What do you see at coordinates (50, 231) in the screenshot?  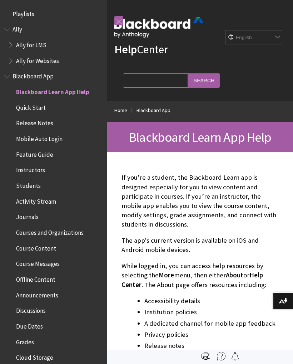 I see `span: Courses and Organizations` at bounding box center [50, 231].